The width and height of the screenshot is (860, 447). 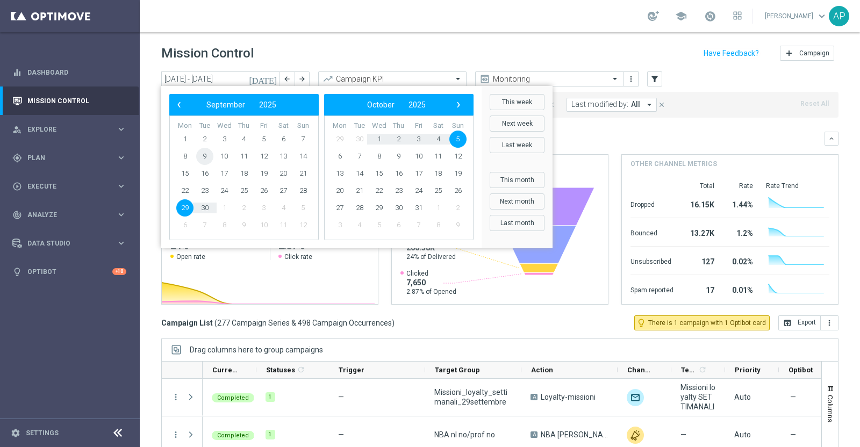 What do you see at coordinates (399, 156) in the screenshot?
I see `span: 9` at bounding box center [399, 156].